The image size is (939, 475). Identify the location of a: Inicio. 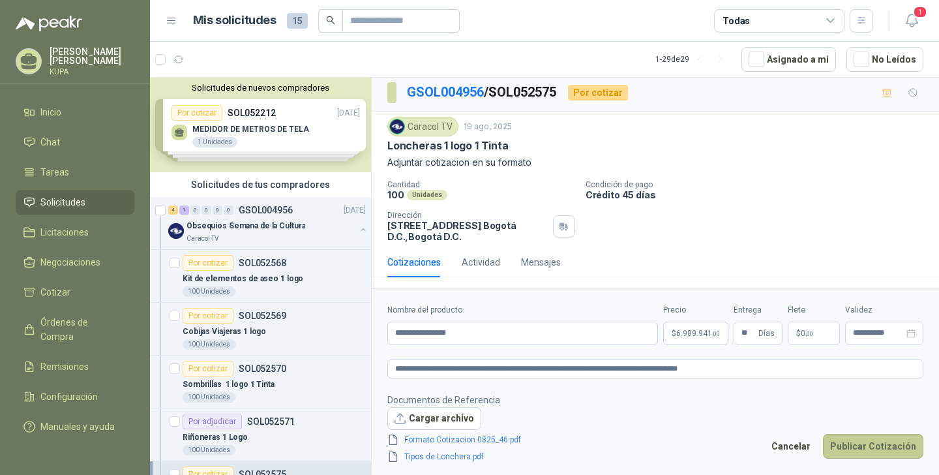
(75, 112).